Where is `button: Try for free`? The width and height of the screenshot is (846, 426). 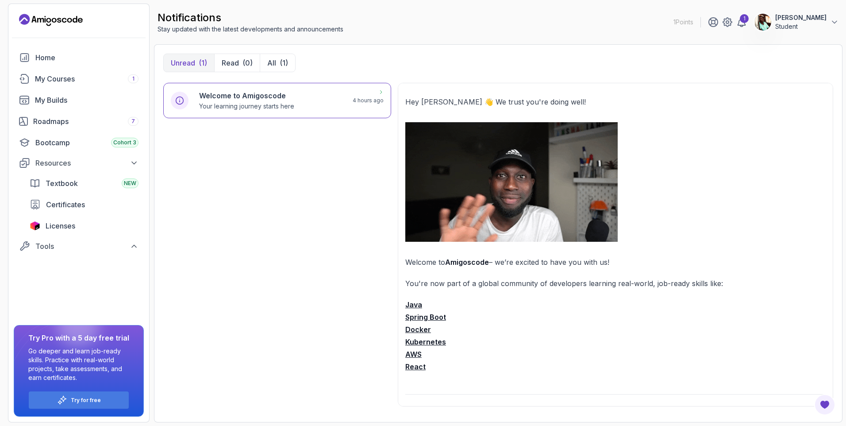 button: Try for free is located at coordinates (79, 400).